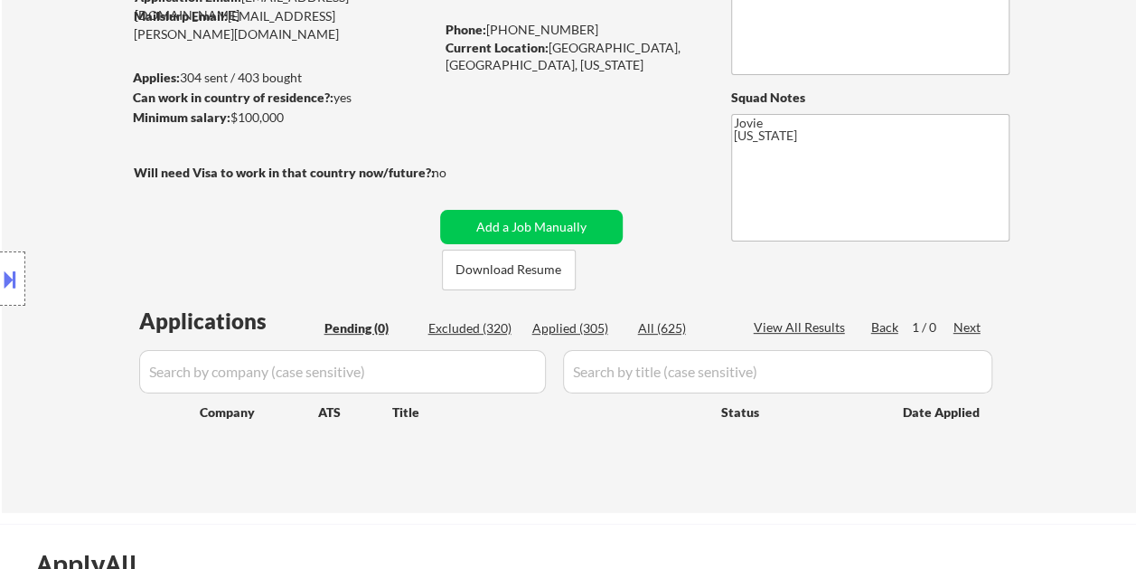  Describe the element at coordinates (283, 118) in the screenshot. I see `div: $100,000` at that location.